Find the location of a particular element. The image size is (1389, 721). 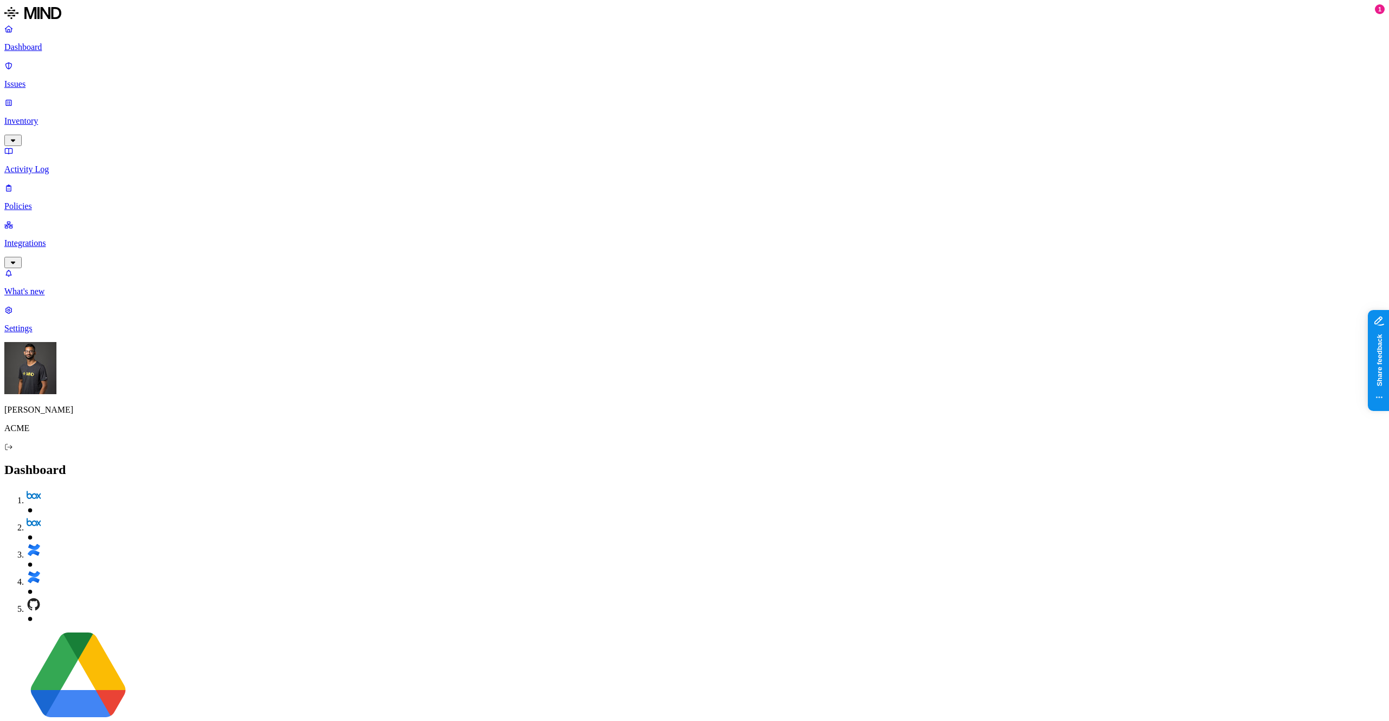

p: Policies is located at coordinates (695, 206).